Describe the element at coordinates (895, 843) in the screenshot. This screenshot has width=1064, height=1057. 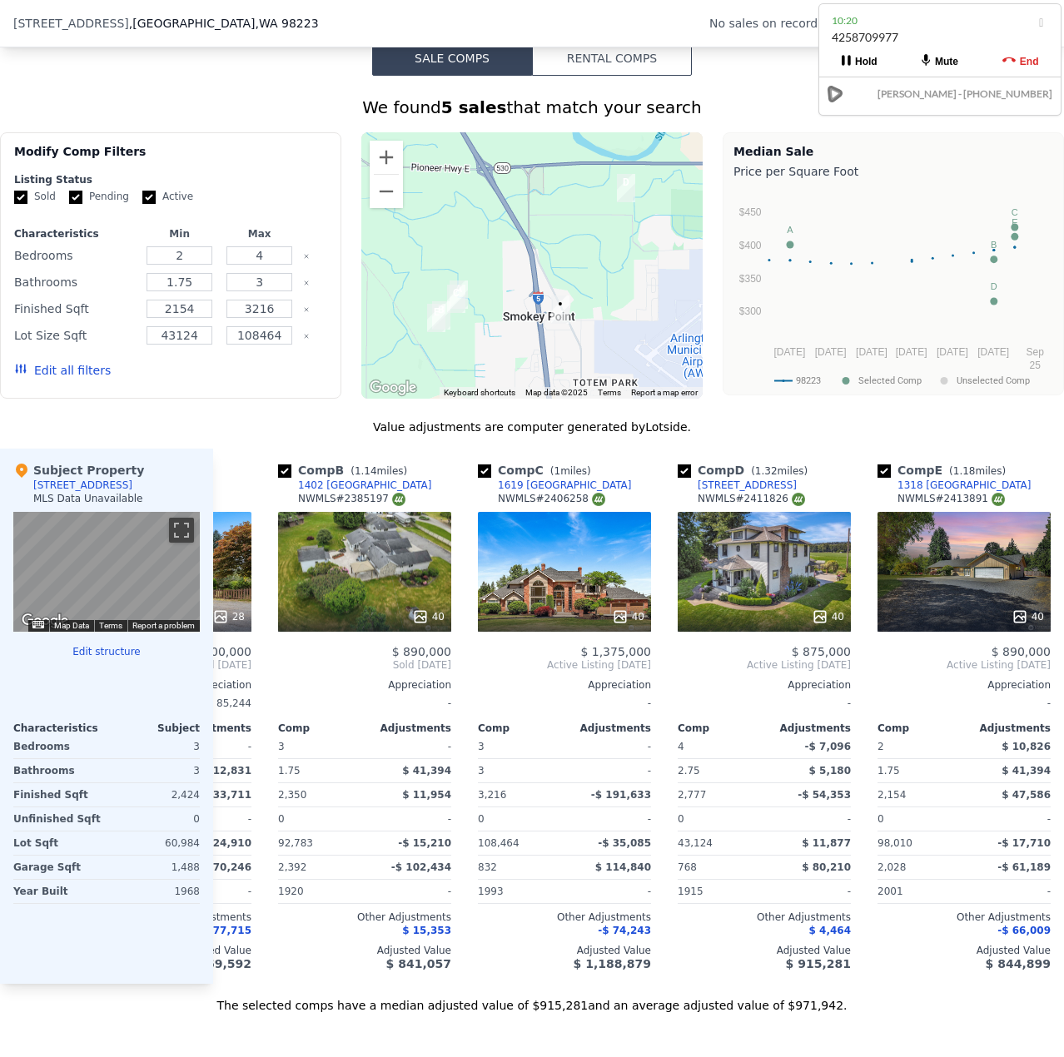
I see `span: 98,010` at that location.